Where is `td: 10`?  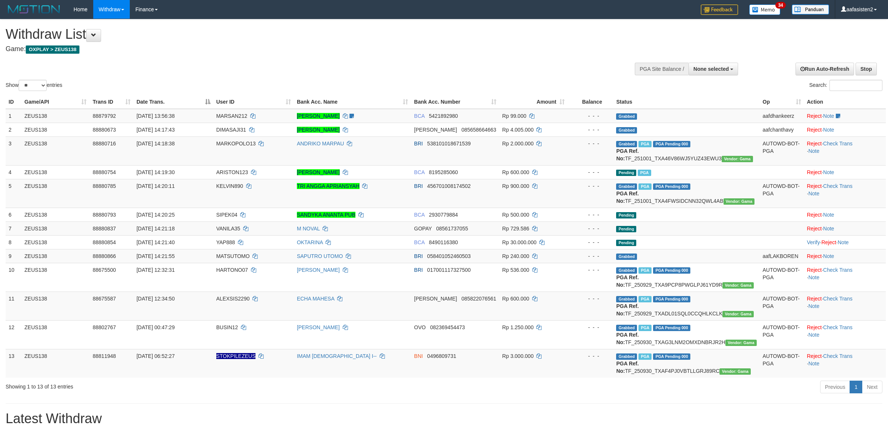
td: 10 is located at coordinates (13, 277).